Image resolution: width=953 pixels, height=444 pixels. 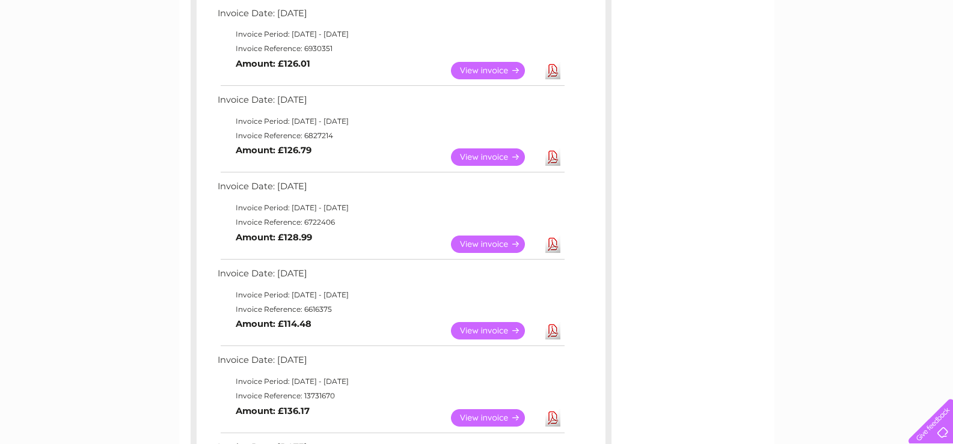 What do you see at coordinates (273, 64) in the screenshot?
I see `b: Amount: £126.01` at bounding box center [273, 64].